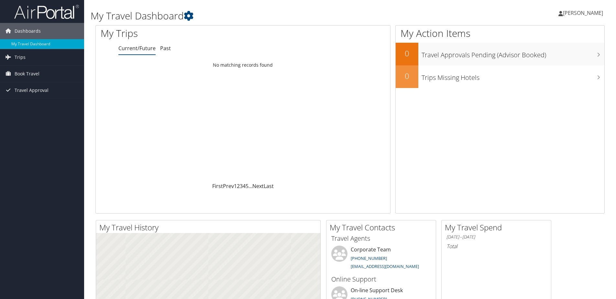 This screenshot has width=616, height=299. Describe the element at coordinates (381, 238) in the screenshot. I see `h3: Travel Agents` at that location.